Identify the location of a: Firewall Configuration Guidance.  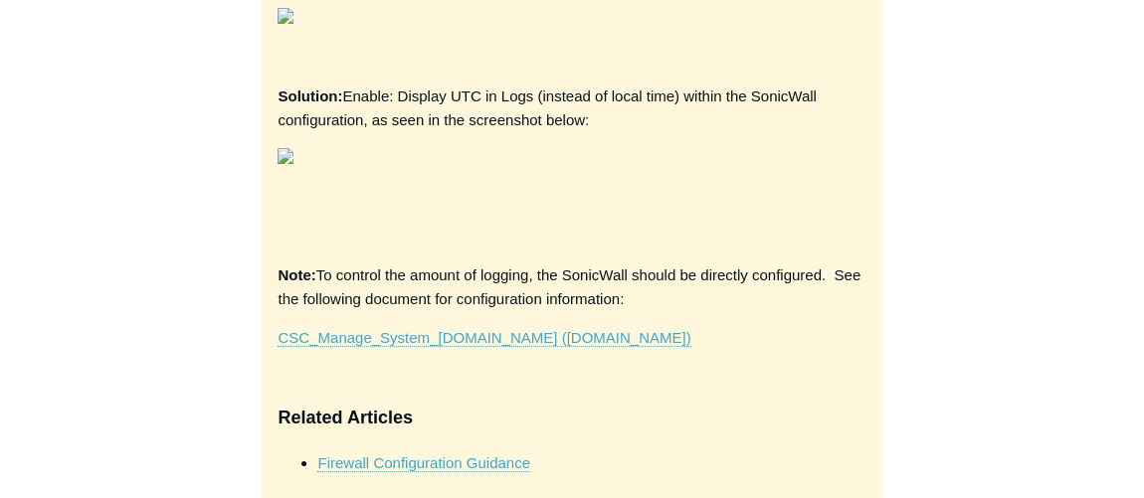
(423, 463).